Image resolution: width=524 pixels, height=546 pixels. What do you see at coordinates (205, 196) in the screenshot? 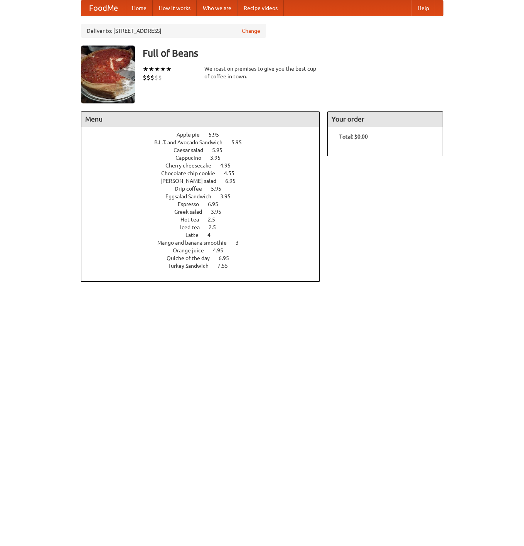
I see `a: Eggsalad Sandwich 3.95` at bounding box center [205, 196].